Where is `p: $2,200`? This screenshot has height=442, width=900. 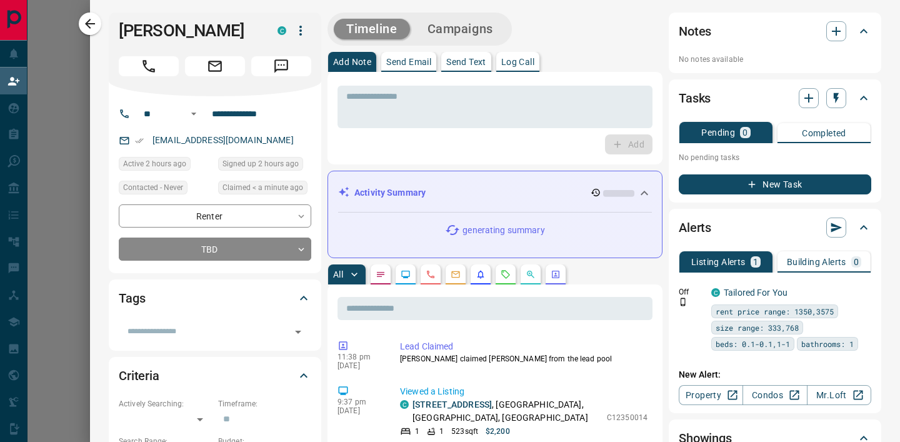
p: $2,200 is located at coordinates (497, 431).